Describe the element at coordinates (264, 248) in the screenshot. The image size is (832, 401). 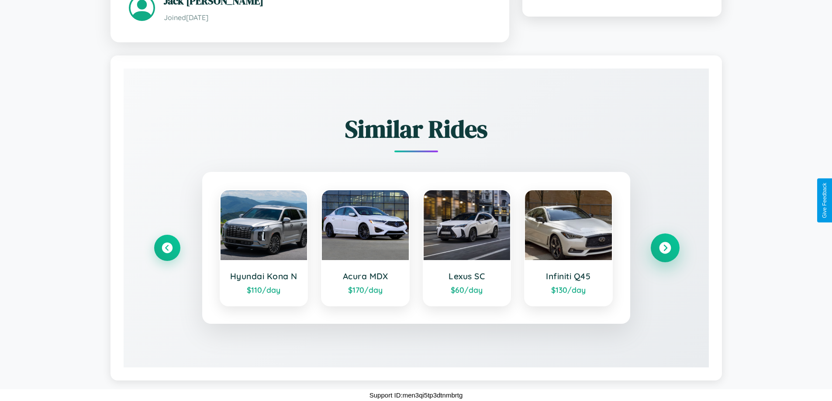
I see `a: Hyundai Kona N$110/day` at that location.